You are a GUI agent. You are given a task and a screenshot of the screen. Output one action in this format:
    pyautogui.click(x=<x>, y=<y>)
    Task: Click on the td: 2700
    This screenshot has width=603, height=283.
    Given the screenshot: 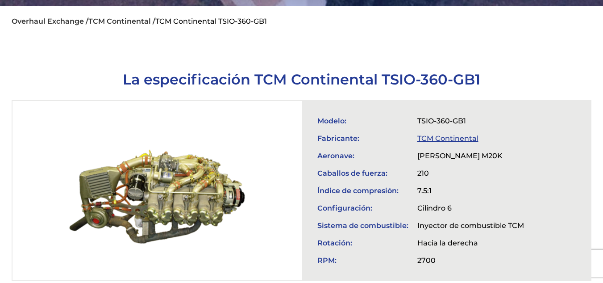 What is the action you would take?
    pyautogui.click(x=471, y=260)
    